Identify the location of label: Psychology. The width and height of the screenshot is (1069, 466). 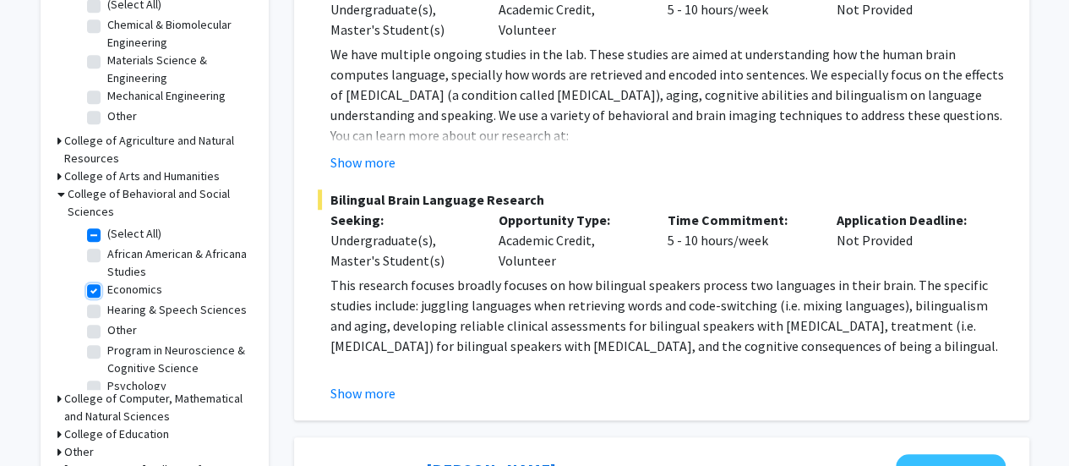
(137, 385).